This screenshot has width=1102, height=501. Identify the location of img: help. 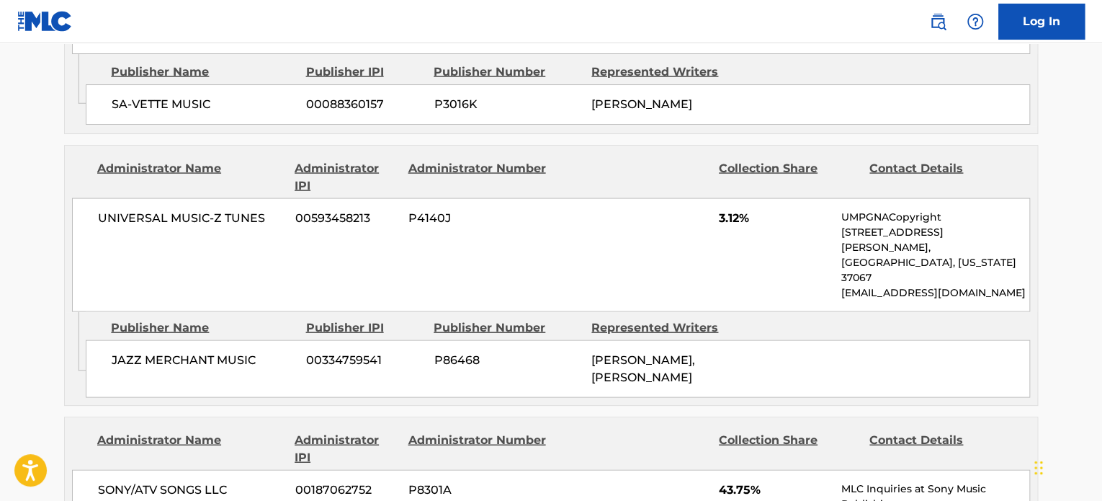
(975, 22).